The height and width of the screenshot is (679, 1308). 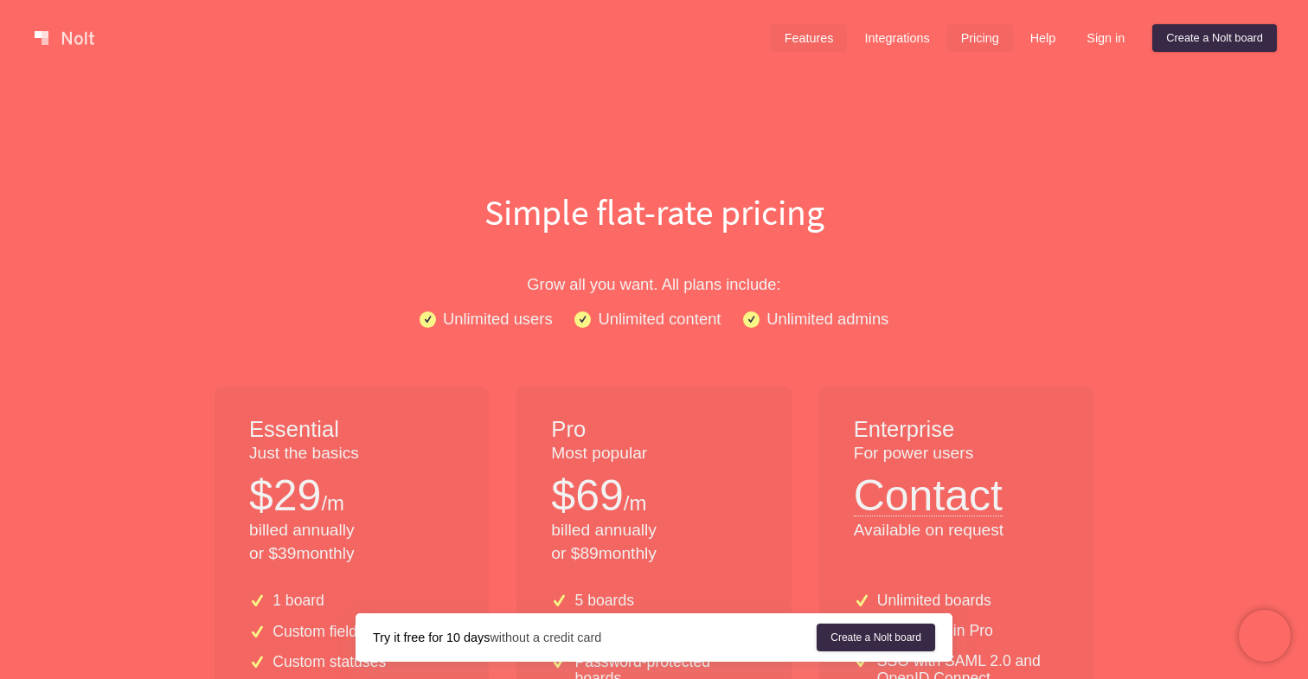 I want to click on p: Unlimited content, so click(x=659, y=318).